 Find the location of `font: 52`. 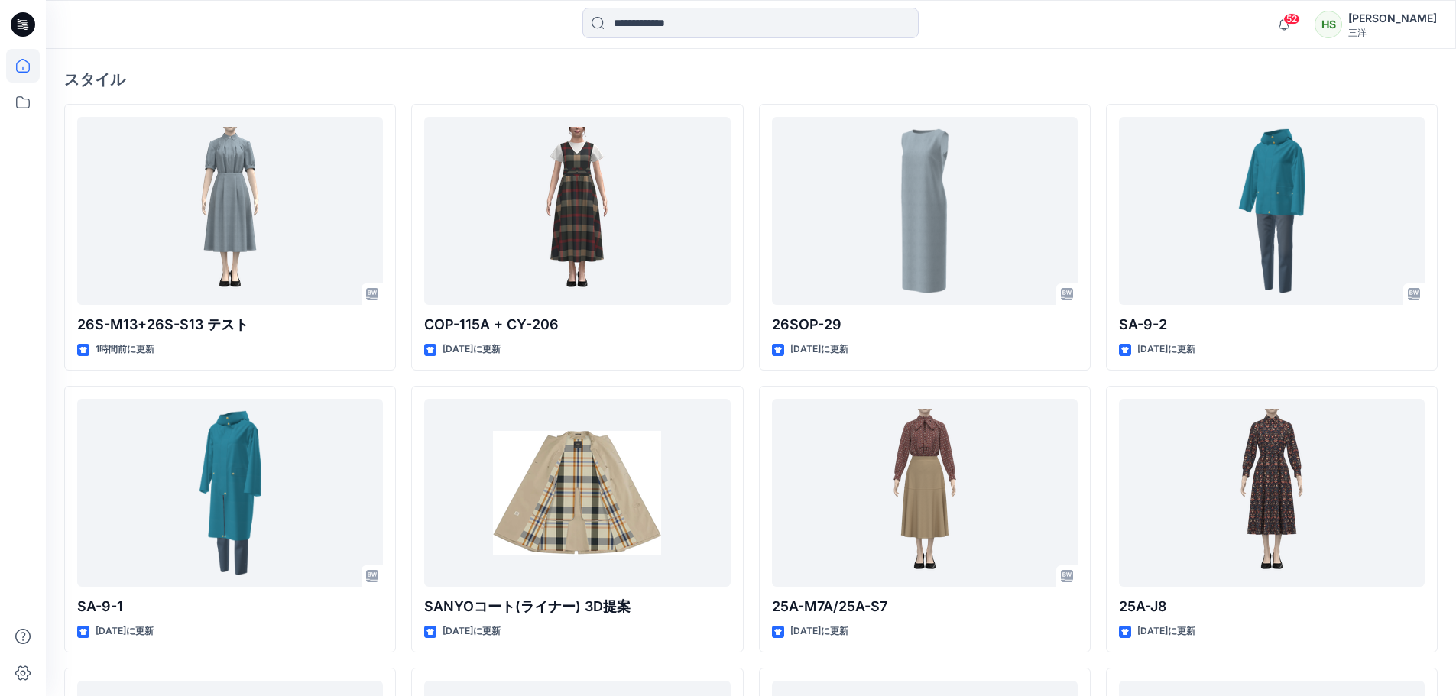

font: 52 is located at coordinates (1291, 18).